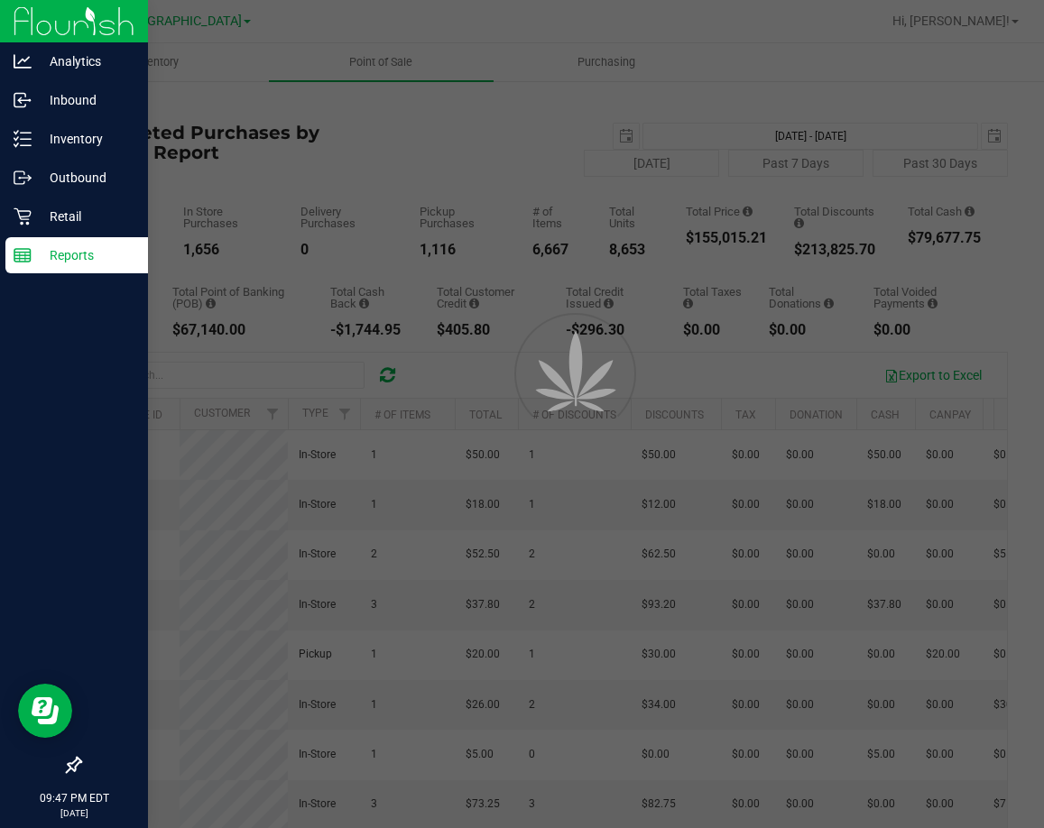 Image resolution: width=1044 pixels, height=828 pixels. What do you see at coordinates (86, 178) in the screenshot?
I see `p: Outbound` at bounding box center [86, 178].